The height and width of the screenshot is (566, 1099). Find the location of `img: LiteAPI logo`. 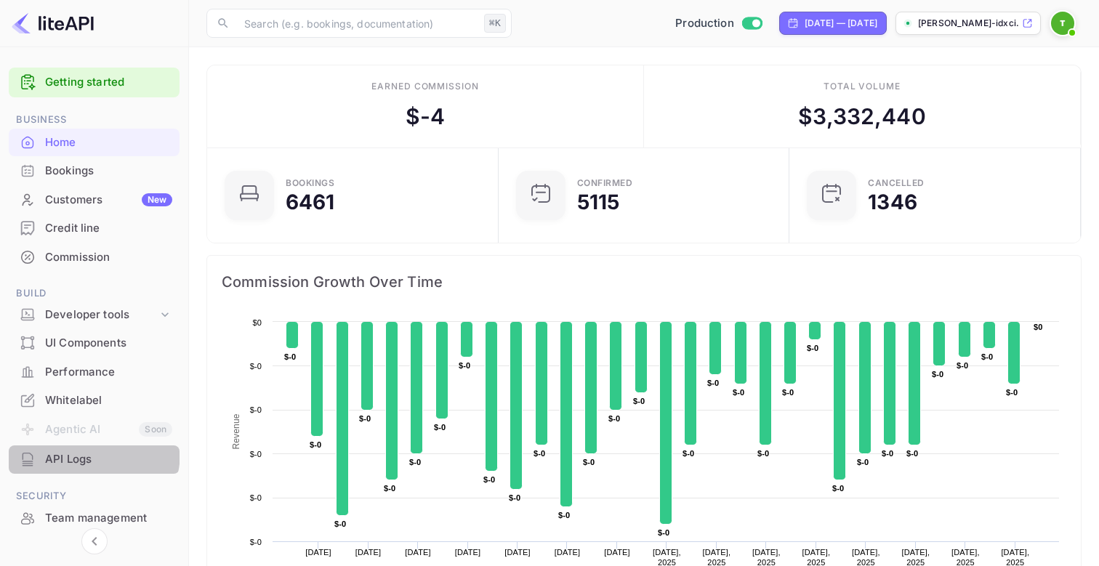

img: LiteAPI logo is located at coordinates (52, 23).